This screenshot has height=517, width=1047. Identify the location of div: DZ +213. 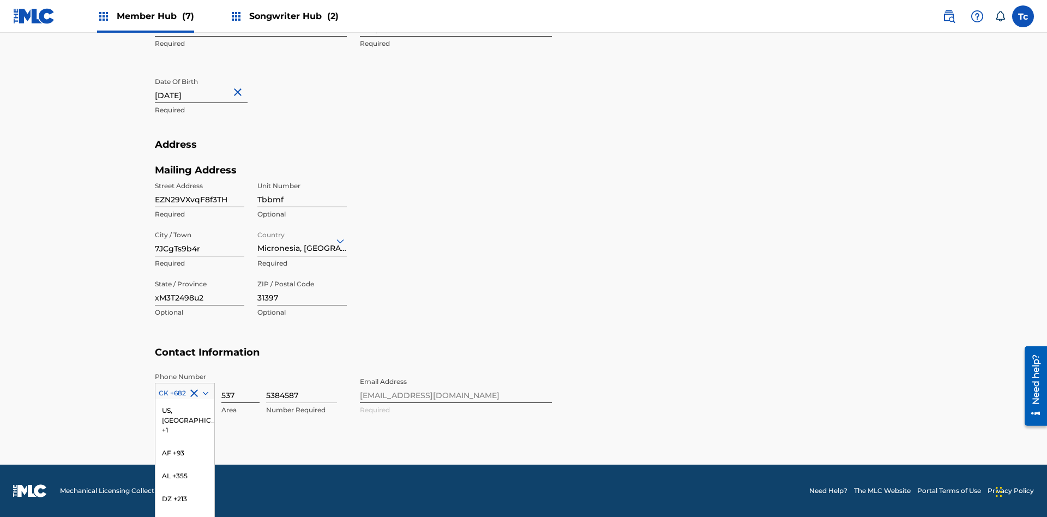
(185, 499).